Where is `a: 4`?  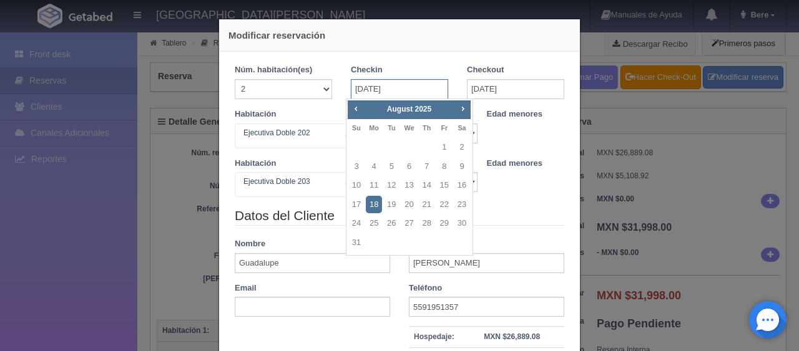 a: 4 is located at coordinates (374, 167).